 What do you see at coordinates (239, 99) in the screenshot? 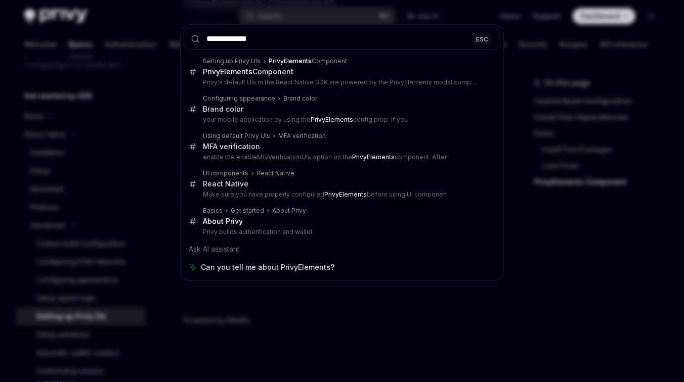
I see `div: Configuring appearance` at bounding box center [239, 99].